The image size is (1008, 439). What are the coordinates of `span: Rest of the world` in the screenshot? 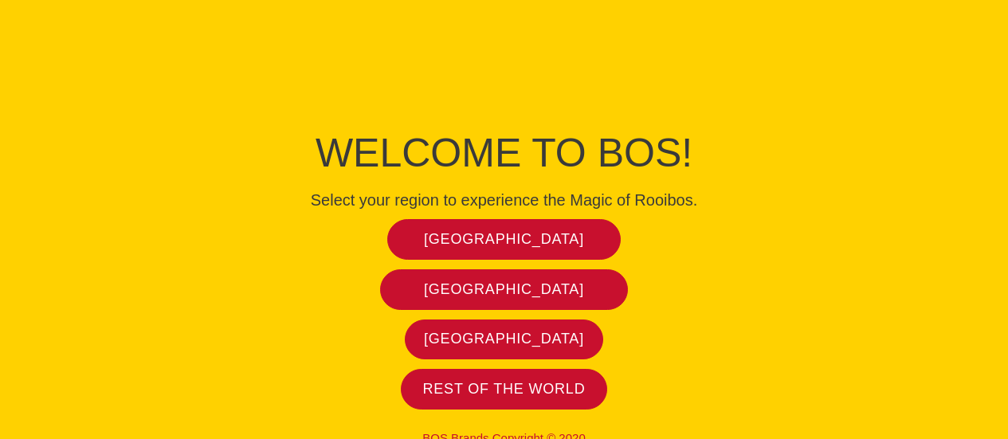 It's located at (504, 389).